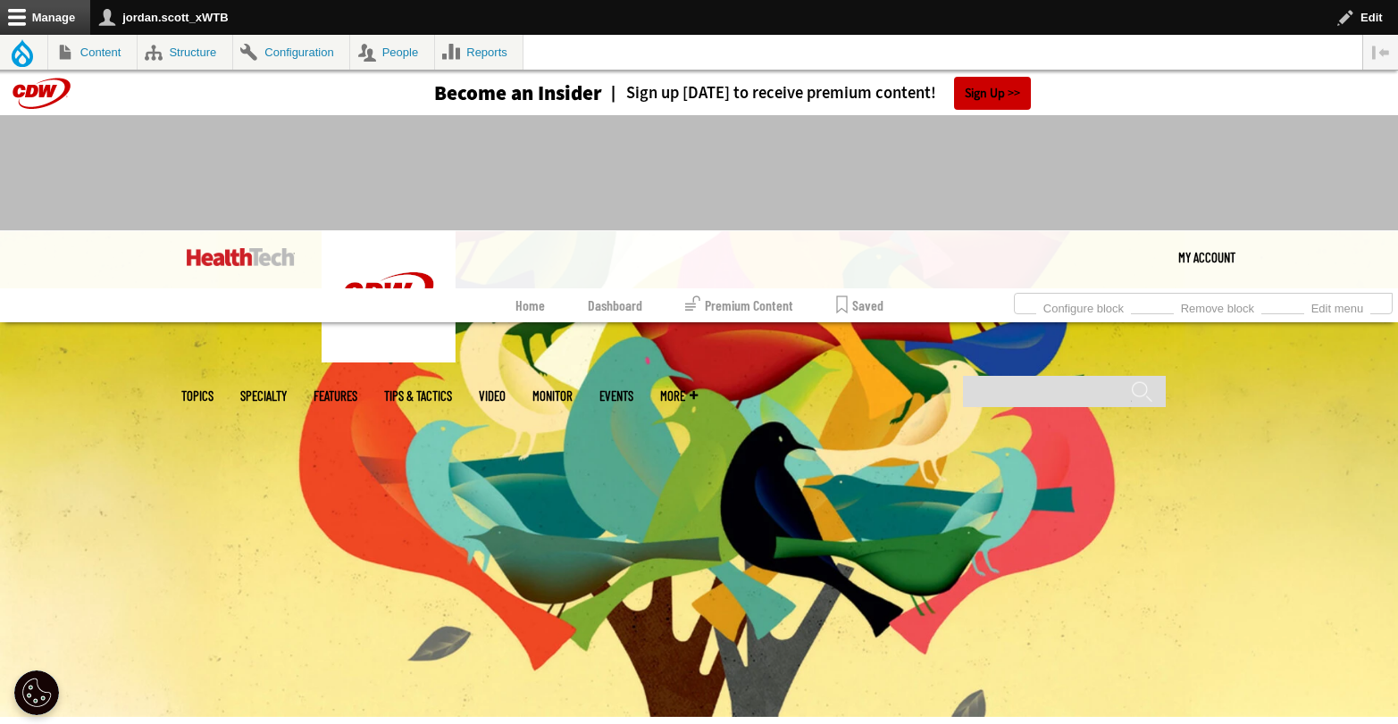  I want to click on a: CDW, so click(388, 357).